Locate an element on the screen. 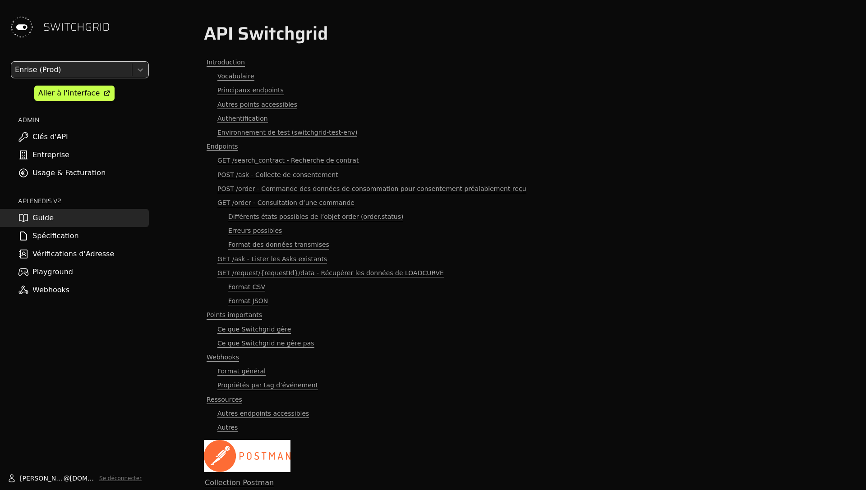  span: GET /search_contract - Recherche de contrat is located at coordinates (288, 160).